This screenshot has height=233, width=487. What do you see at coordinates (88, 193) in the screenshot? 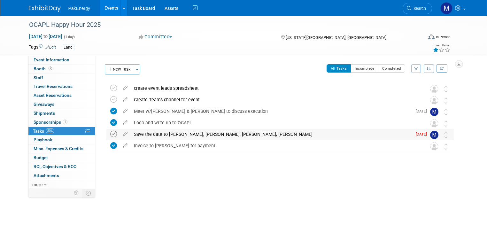
I see `td: Toggle Event Tabs` at bounding box center [88, 193].